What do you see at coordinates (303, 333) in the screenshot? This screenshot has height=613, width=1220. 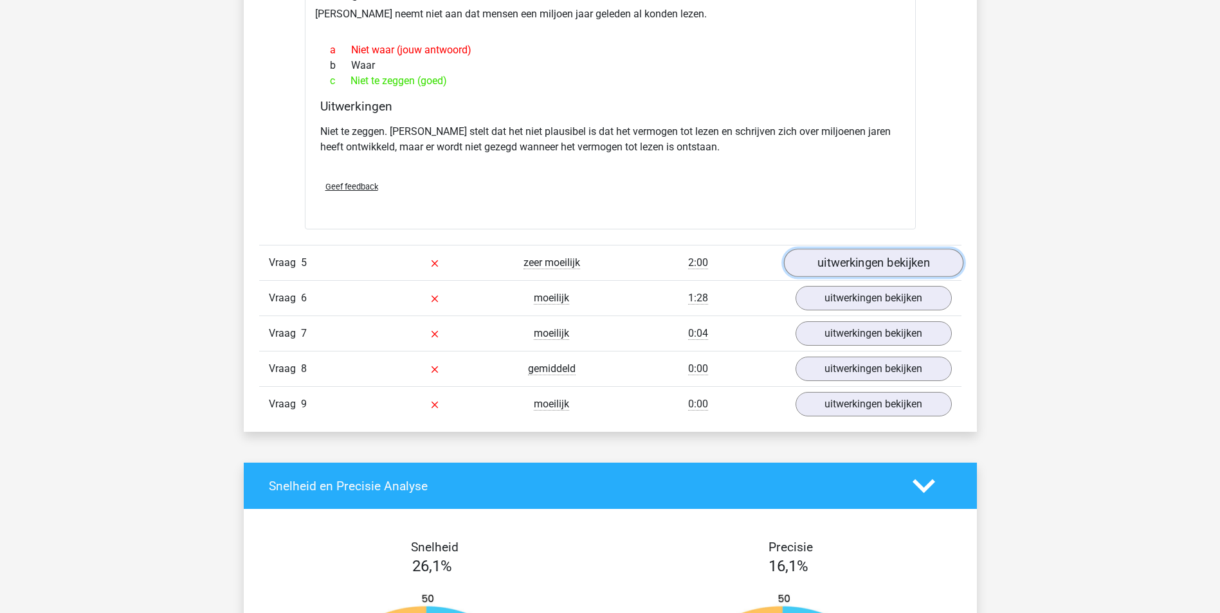 I see `span: 7` at bounding box center [303, 333].